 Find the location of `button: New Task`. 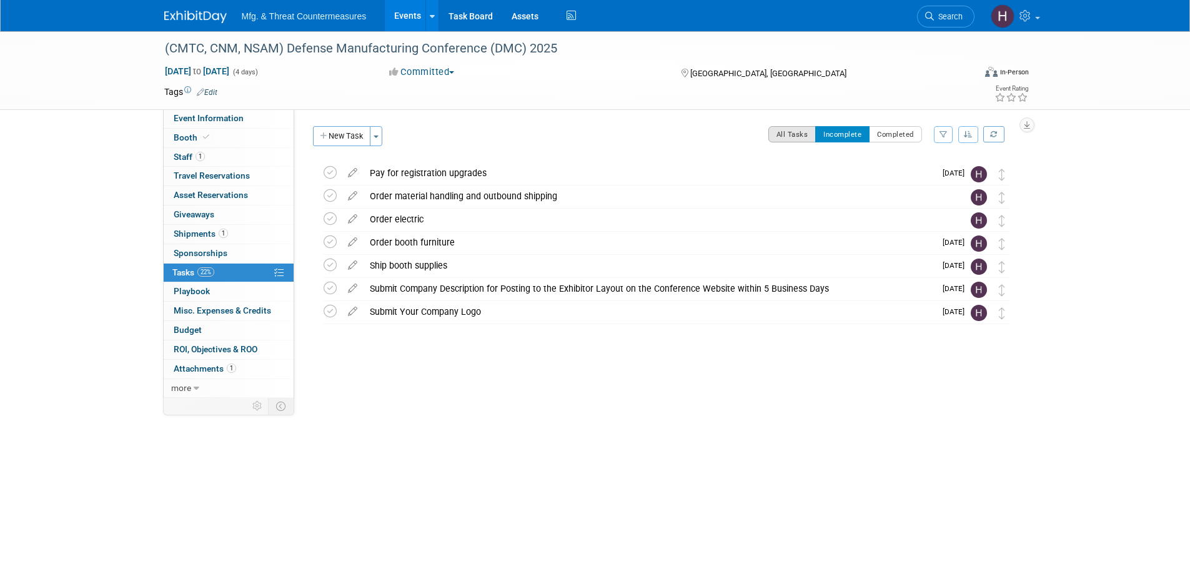

button: New Task is located at coordinates (342, 136).